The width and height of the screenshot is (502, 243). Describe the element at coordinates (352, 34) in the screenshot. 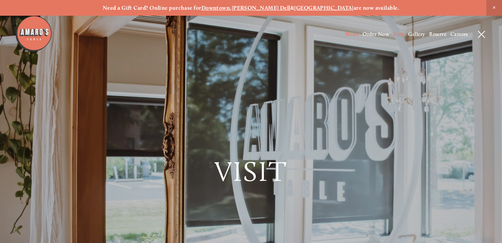

I see `span: Menu` at that location.